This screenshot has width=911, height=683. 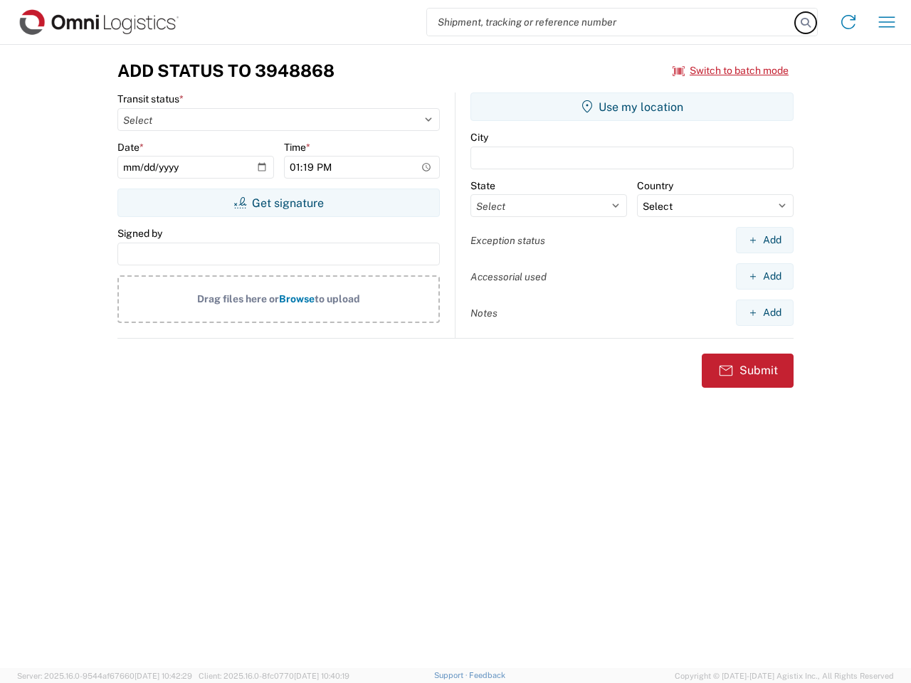 What do you see at coordinates (611, 22) in the screenshot?
I see `input: Shipment, tracking or reference number` at bounding box center [611, 22].